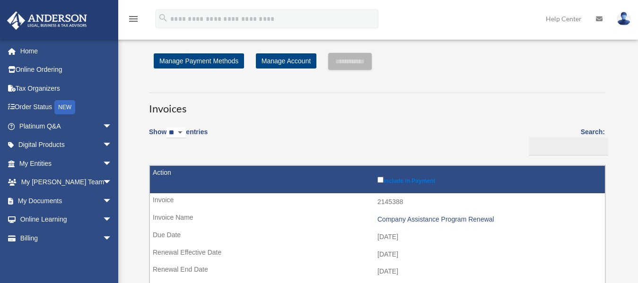 The image size is (638, 283). I want to click on a: menu, so click(133, 20).